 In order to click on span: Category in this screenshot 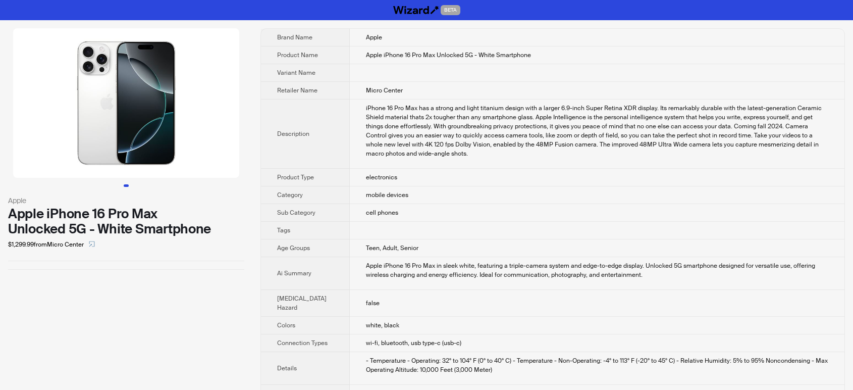, I will do `click(290, 195)`.